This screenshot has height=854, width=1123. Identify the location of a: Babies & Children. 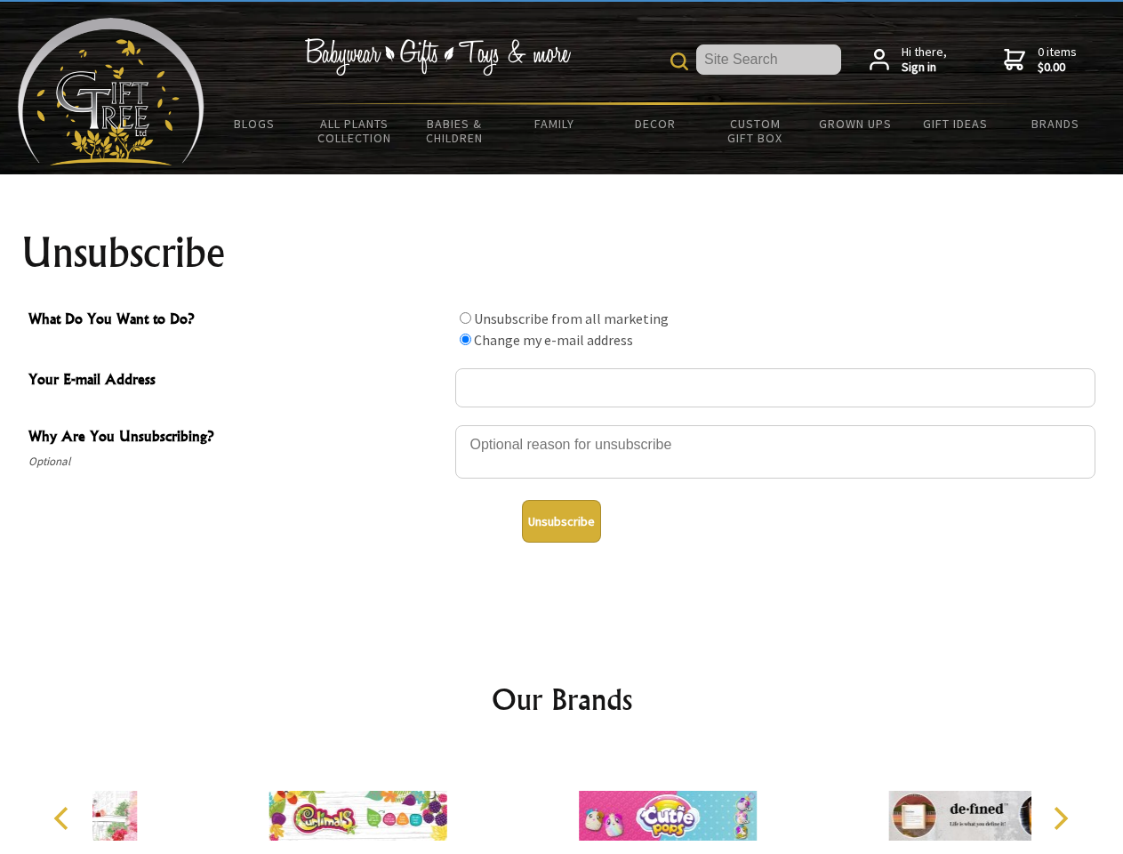
(454, 131).